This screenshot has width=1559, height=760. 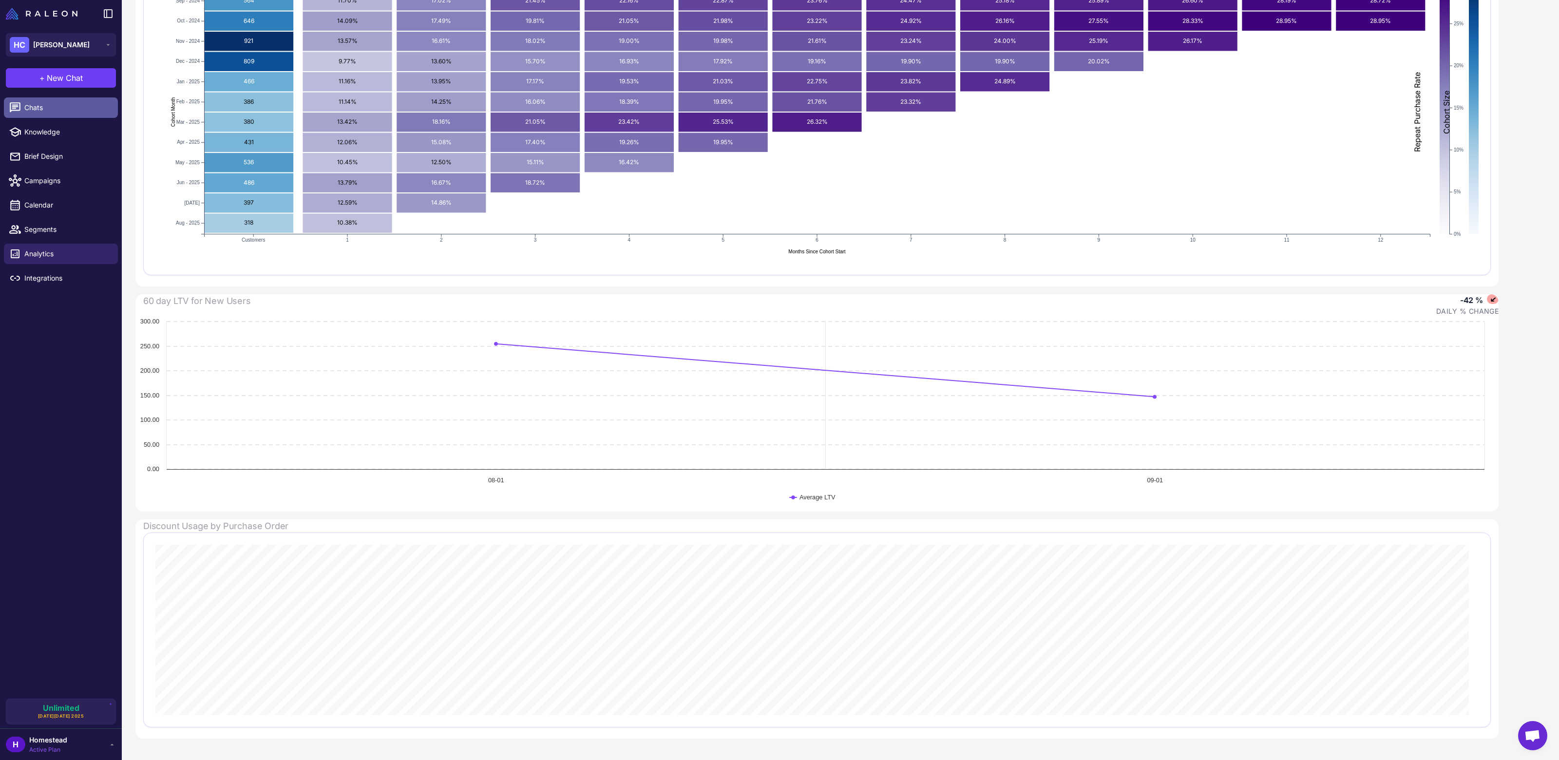 I want to click on text: 16.06%, so click(x=535, y=101).